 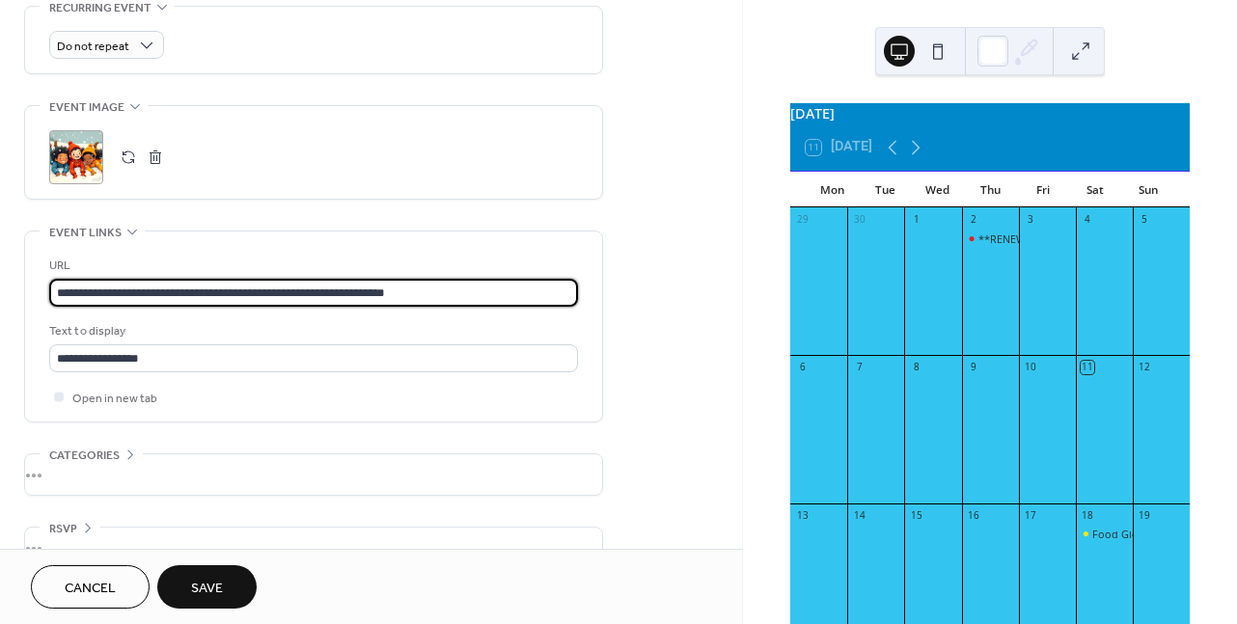 What do you see at coordinates (860, 368) in the screenshot?
I see `div: 7` at bounding box center [860, 368].